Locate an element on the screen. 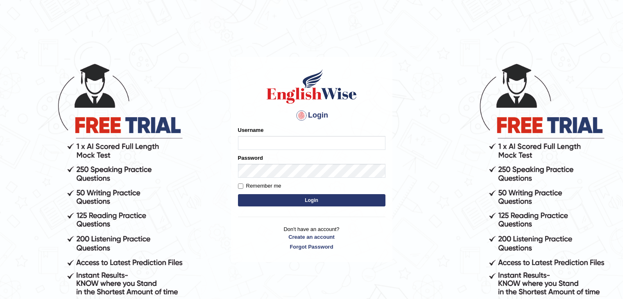 The width and height of the screenshot is (623, 299). label: Password is located at coordinates (250, 158).